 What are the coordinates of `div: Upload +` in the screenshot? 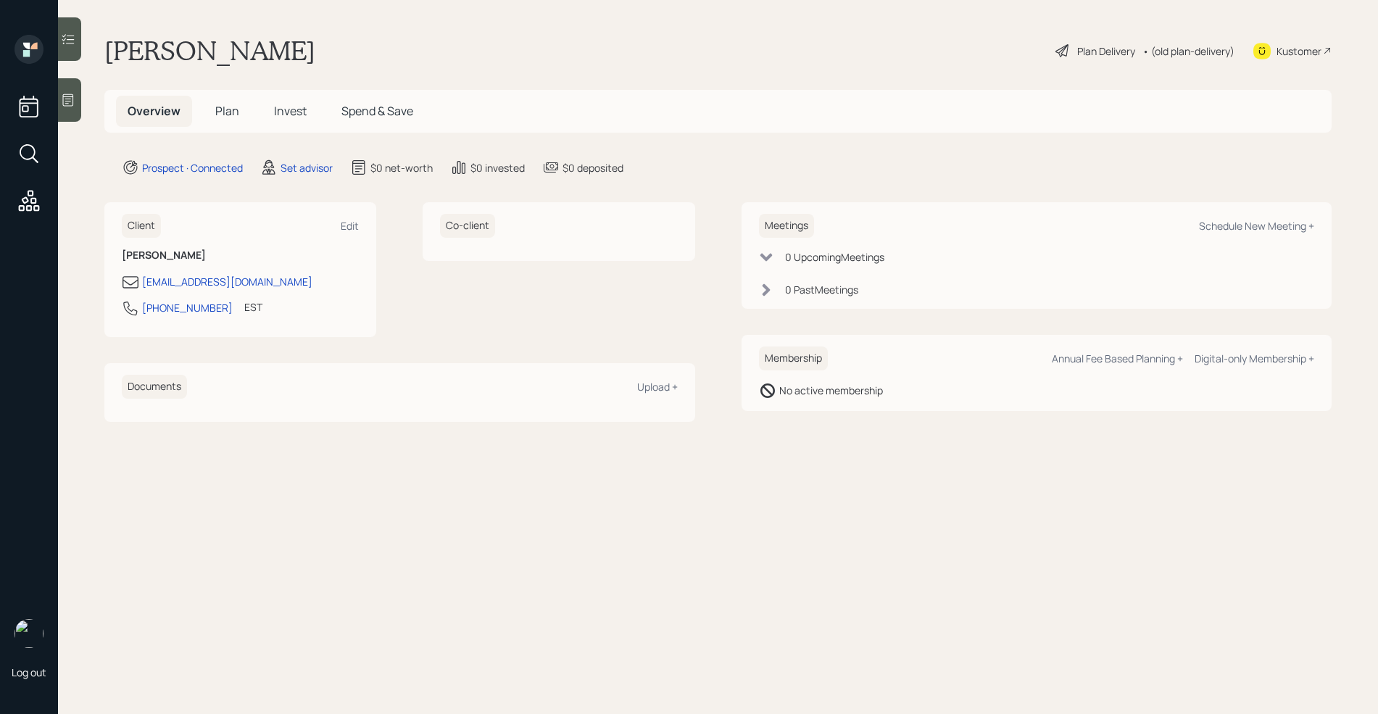 It's located at (657, 386).